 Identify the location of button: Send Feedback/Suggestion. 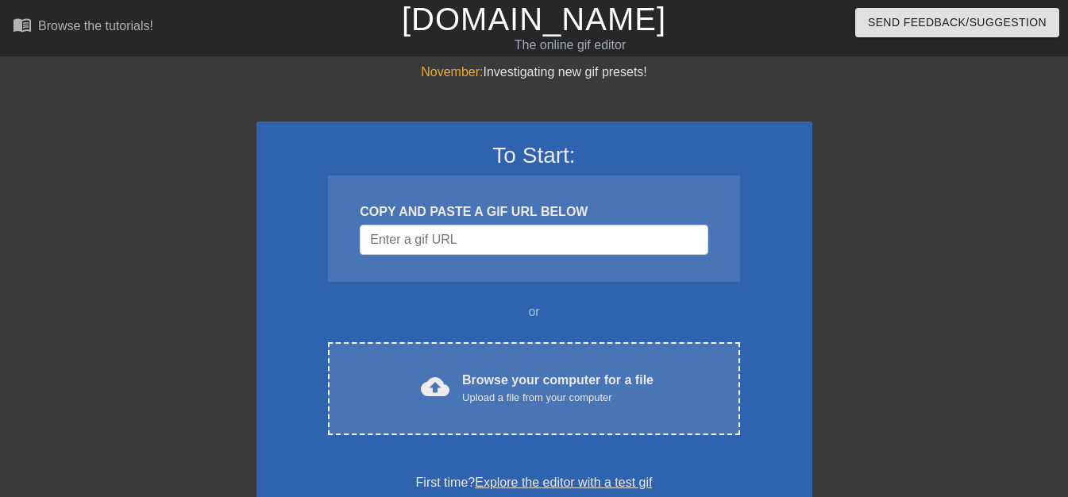
(957, 22).